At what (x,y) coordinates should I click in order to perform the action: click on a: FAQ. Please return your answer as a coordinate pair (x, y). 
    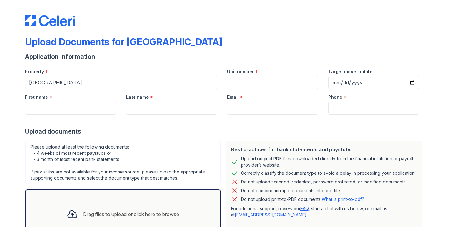
    Looking at the image, I should click on (304, 209).